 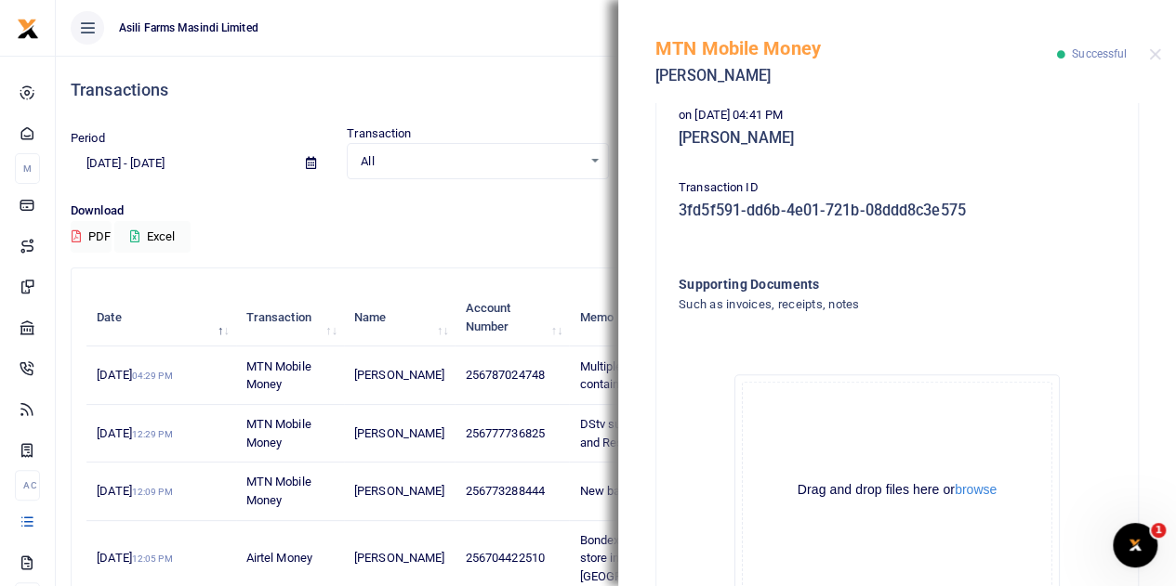 What do you see at coordinates (28, 27) in the screenshot?
I see `a: logo-small logo-large logo-large` at bounding box center [28, 27].